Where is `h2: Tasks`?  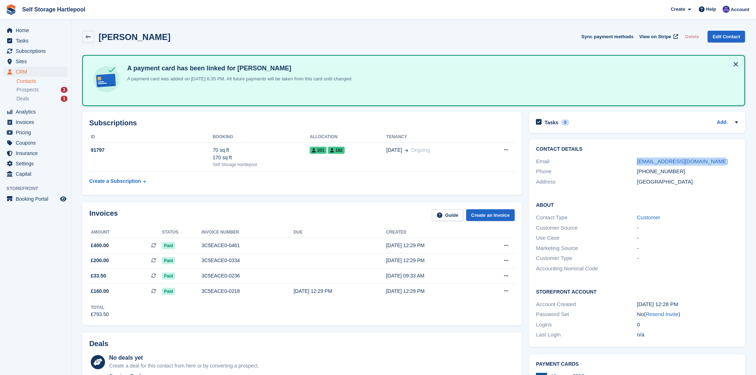
h2: Tasks is located at coordinates (552, 123).